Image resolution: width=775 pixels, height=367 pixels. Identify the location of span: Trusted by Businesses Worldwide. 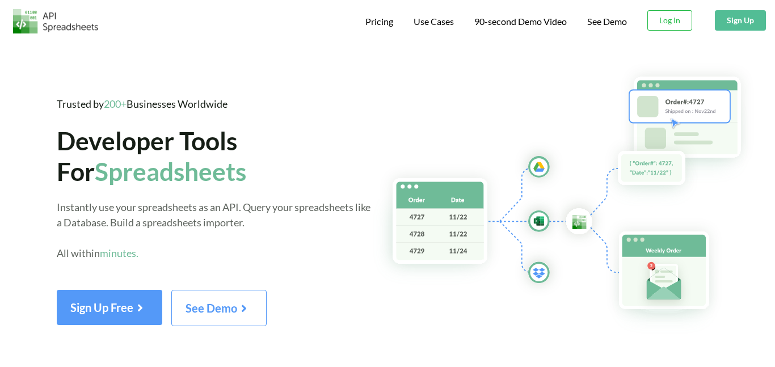
(142, 104).